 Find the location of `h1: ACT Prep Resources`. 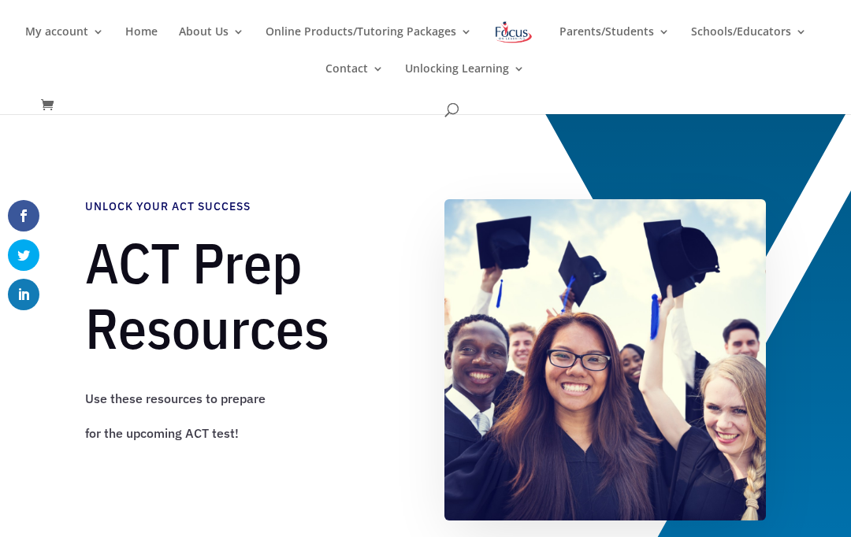

h1: ACT Prep Resources is located at coordinates (246, 299).